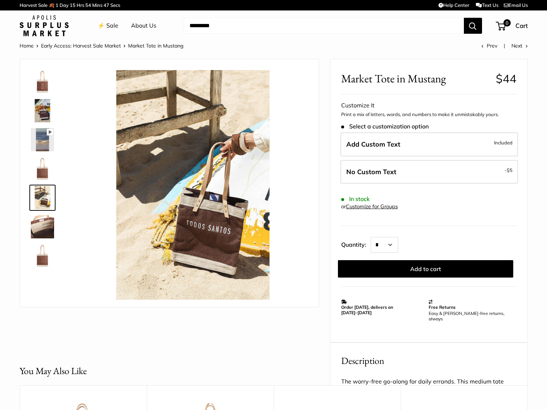  What do you see at coordinates (115, 5) in the screenshot?
I see `span: Secs` at bounding box center [115, 5].